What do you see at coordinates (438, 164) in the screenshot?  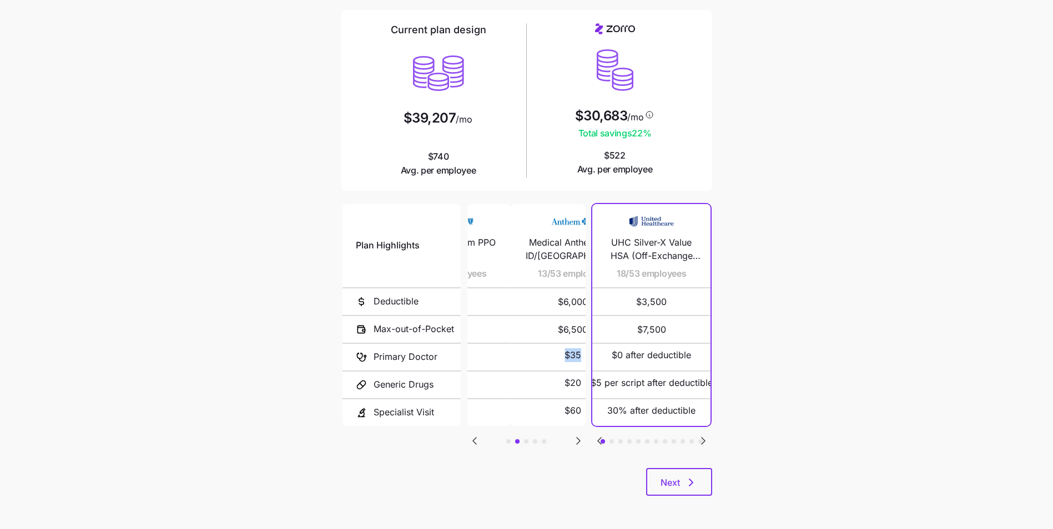 I see `span: $740` at bounding box center [438, 164].